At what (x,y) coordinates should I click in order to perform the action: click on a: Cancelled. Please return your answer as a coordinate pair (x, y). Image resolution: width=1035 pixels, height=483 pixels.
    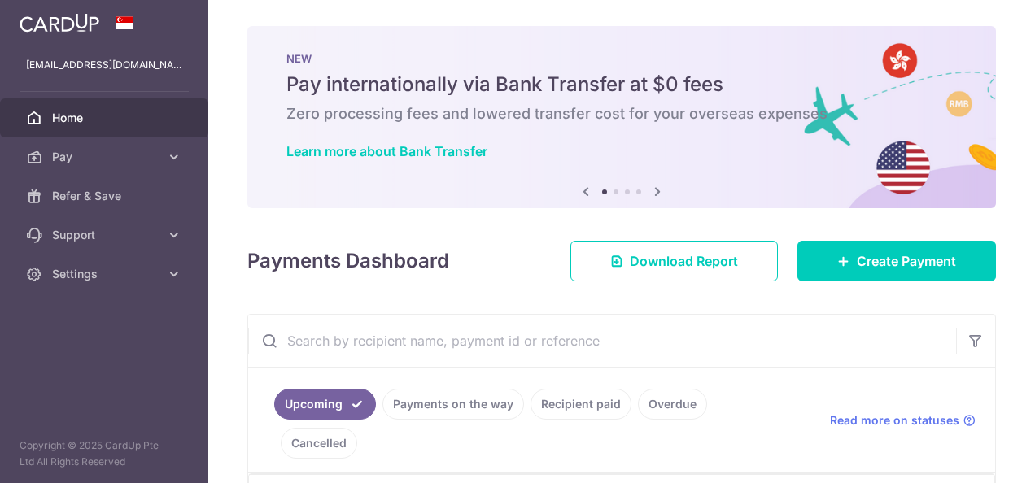
    Looking at the image, I should click on (319, 444).